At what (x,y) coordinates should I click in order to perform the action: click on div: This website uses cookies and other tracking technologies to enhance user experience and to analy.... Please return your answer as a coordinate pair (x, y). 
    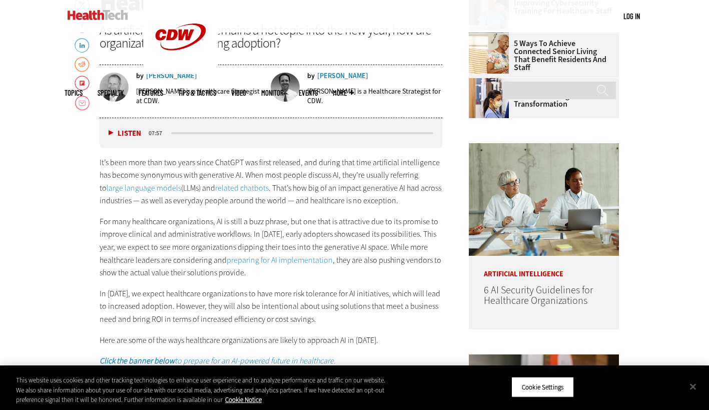
    Looking at the image, I should click on (203, 390).